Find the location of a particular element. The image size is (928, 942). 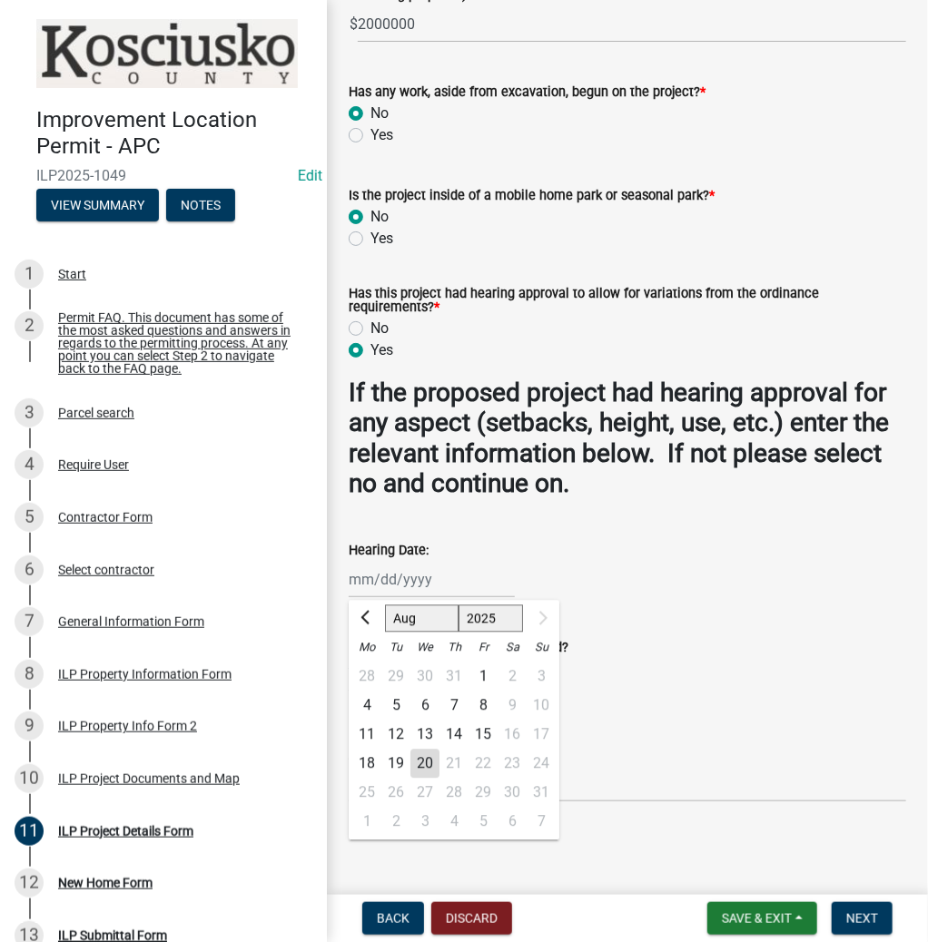

span: Back is located at coordinates (393, 919).